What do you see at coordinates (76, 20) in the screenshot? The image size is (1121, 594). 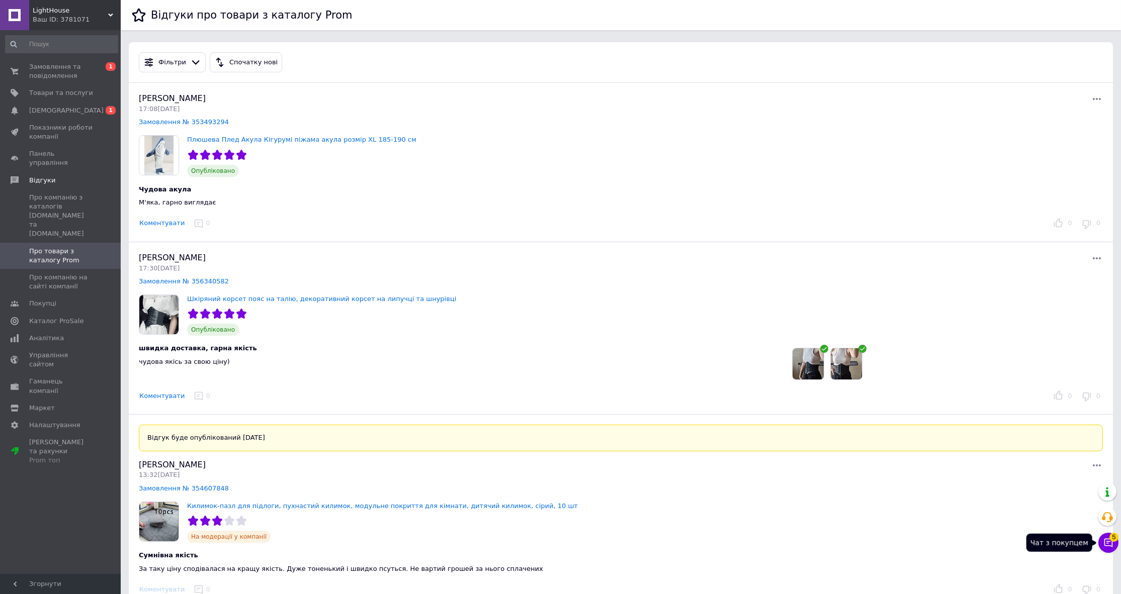 I see `div: Ваш ID: 3781071` at bounding box center [76, 20].